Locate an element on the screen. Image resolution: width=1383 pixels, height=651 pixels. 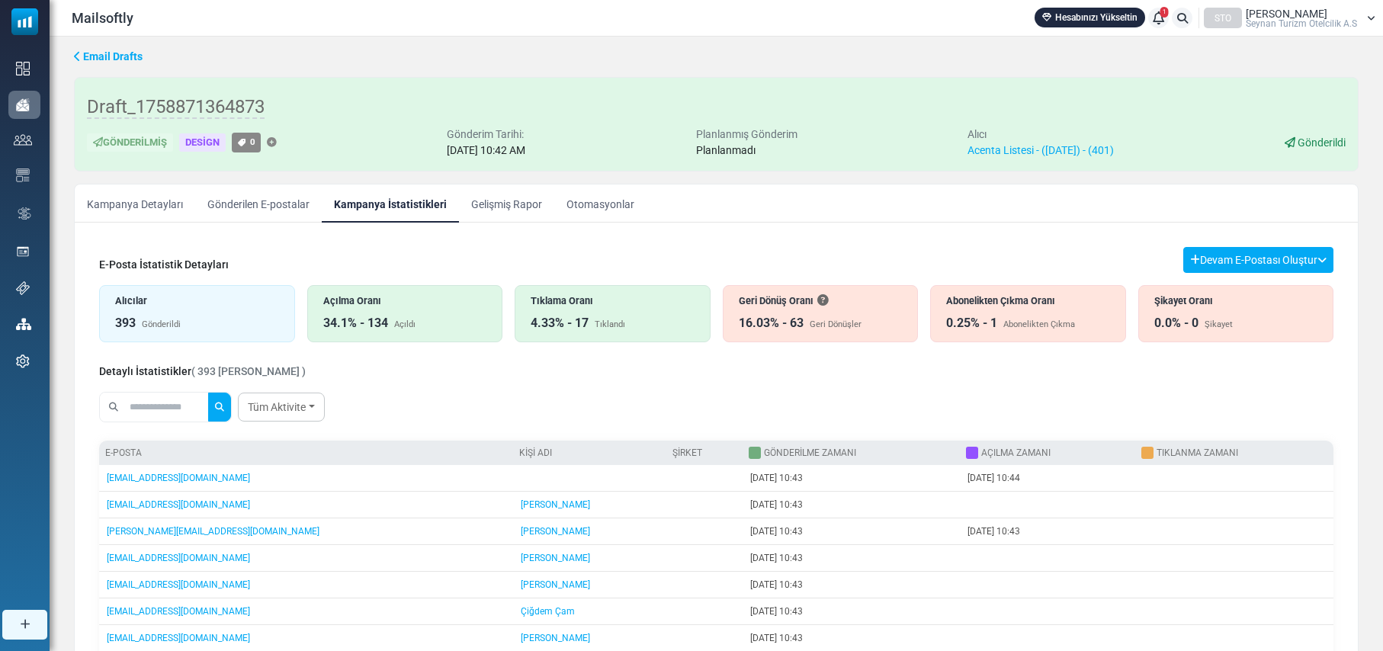
div: Gönderildi is located at coordinates (161, 325).